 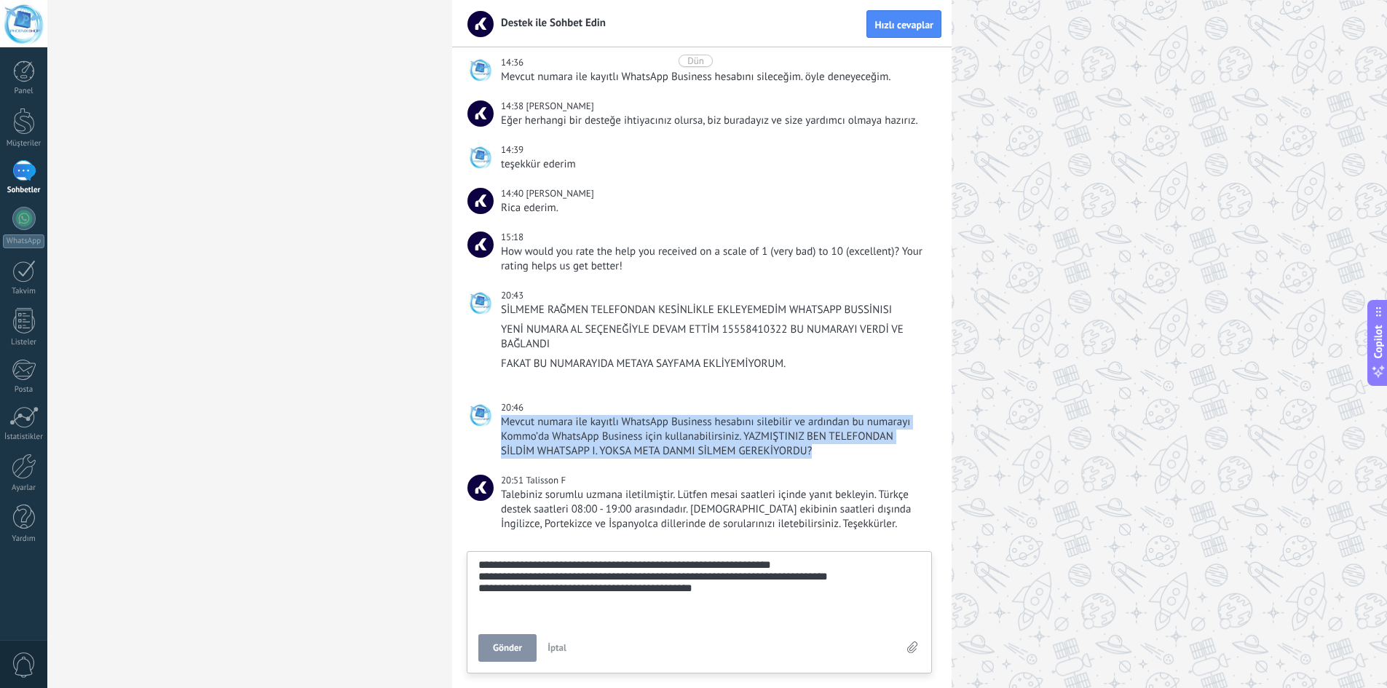 I want to click on div: 14:39, so click(x=513, y=150).